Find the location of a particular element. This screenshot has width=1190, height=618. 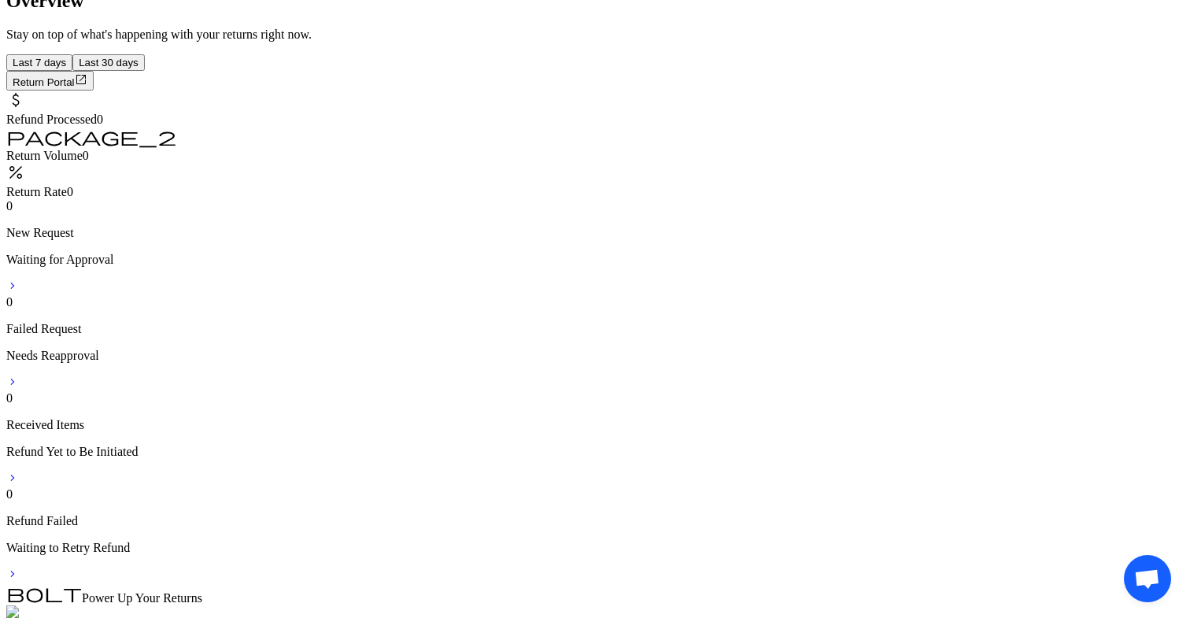

button: Return Portalopen_in_new is located at coordinates (50, 80).